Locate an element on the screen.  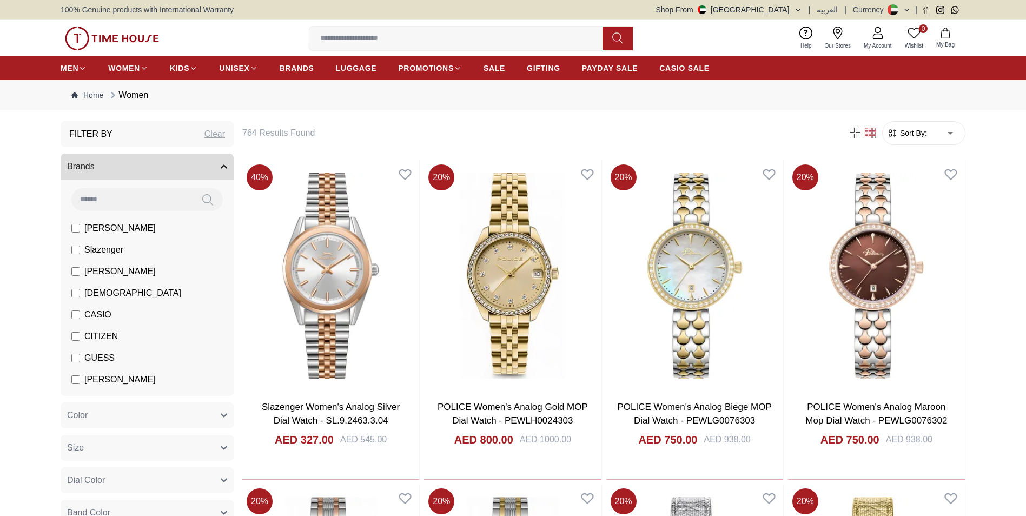
span: CASIO SALE is located at coordinates (684, 68).